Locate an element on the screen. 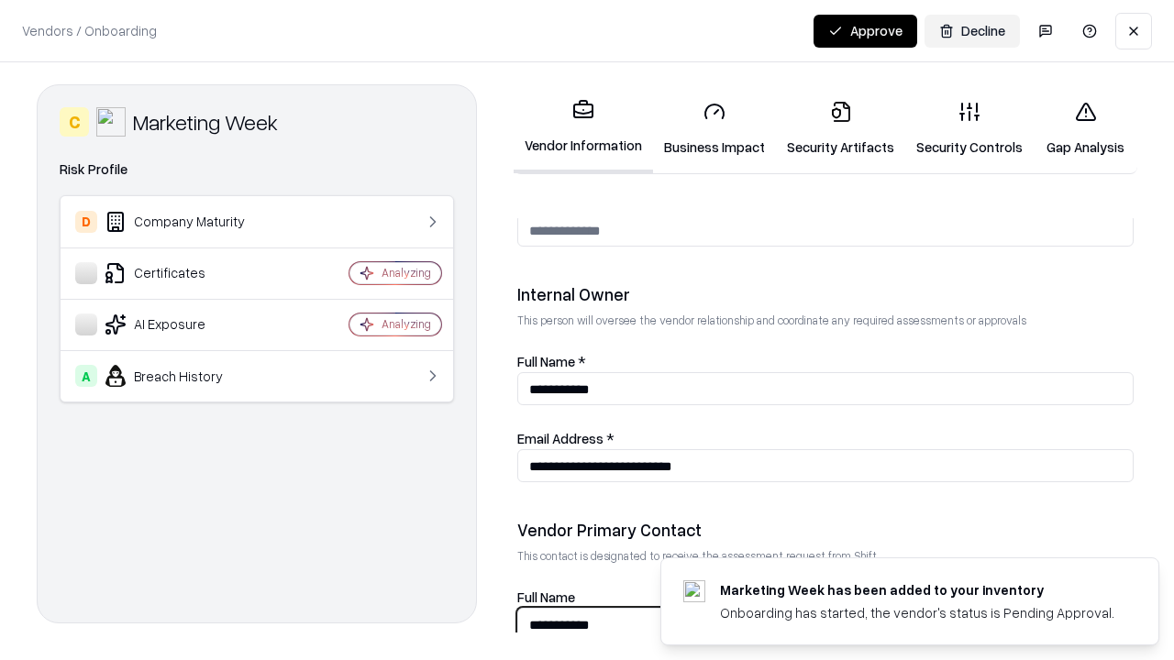  div: AI Exposure is located at coordinates (184, 325).